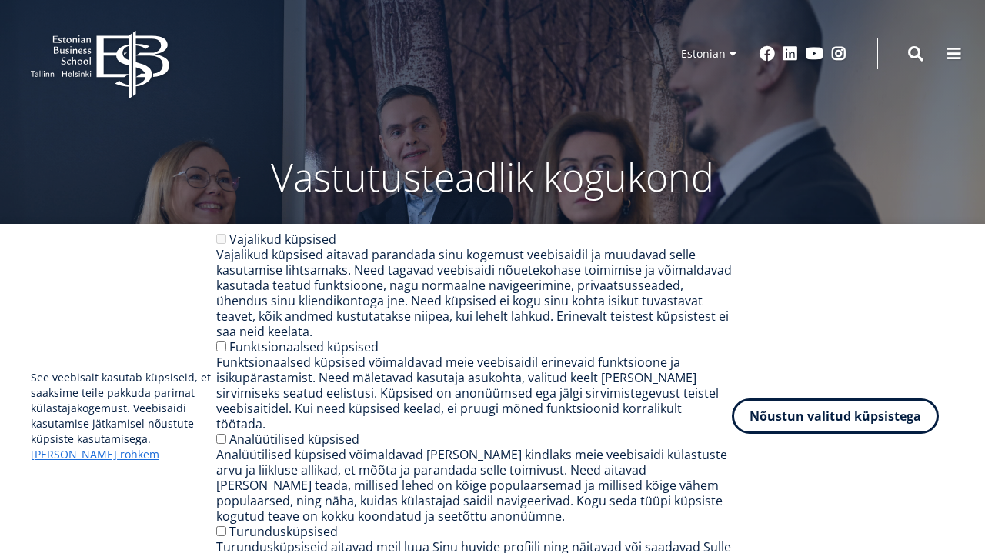  I want to click on label: Vajalikud küpsised, so click(282, 239).